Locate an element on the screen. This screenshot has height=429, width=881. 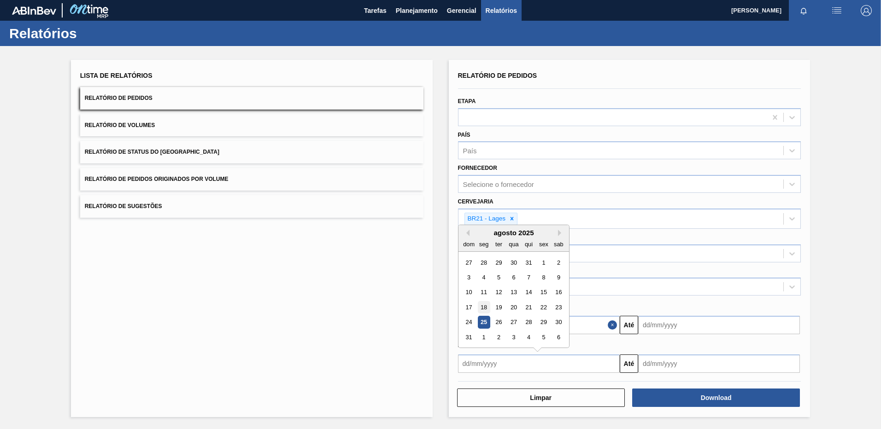
div: Choose sexta-feira, 1 de agosto de 2025 is located at coordinates (543, 263).